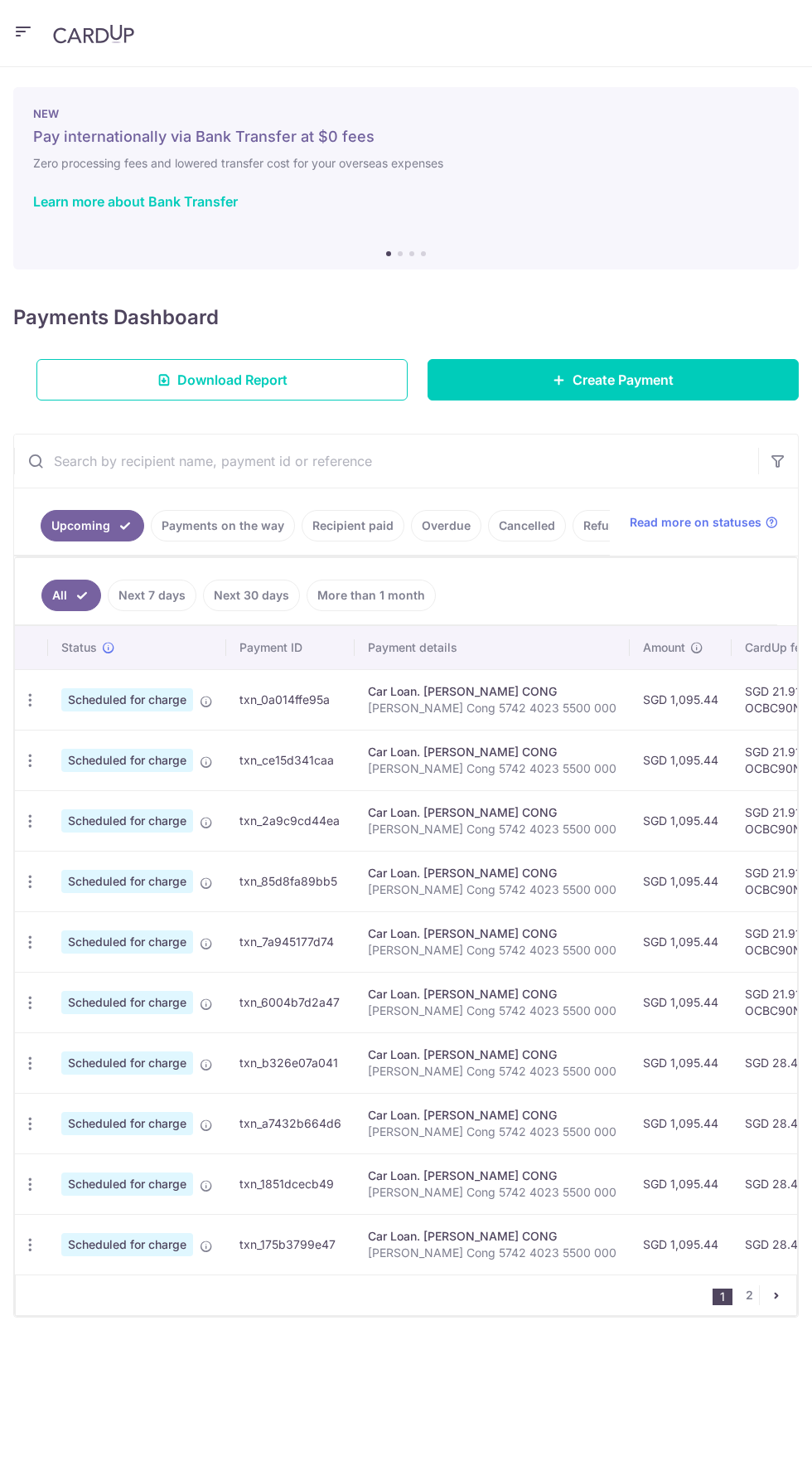 The width and height of the screenshot is (812, 1476). What do you see at coordinates (290, 647) in the screenshot?
I see `th: Payment ID` at bounding box center [290, 647].